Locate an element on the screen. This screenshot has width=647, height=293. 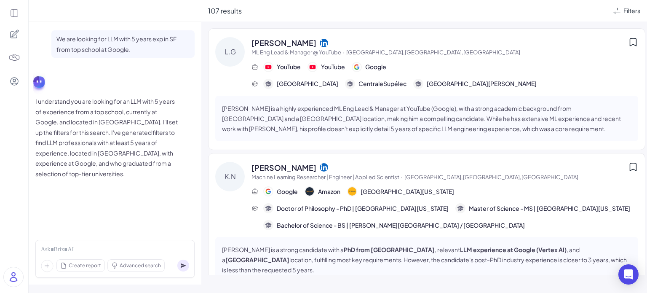
span: Amazon is located at coordinates (329, 191).